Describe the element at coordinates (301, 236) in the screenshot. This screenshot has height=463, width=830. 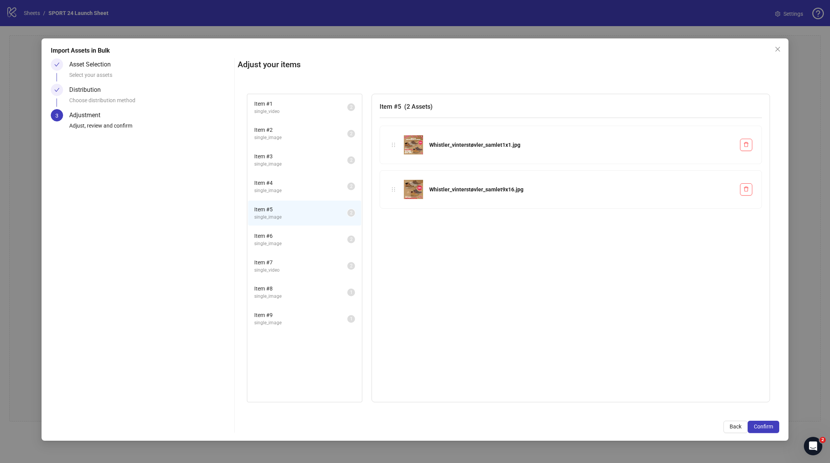
I see `span: Item # 6` at that location.